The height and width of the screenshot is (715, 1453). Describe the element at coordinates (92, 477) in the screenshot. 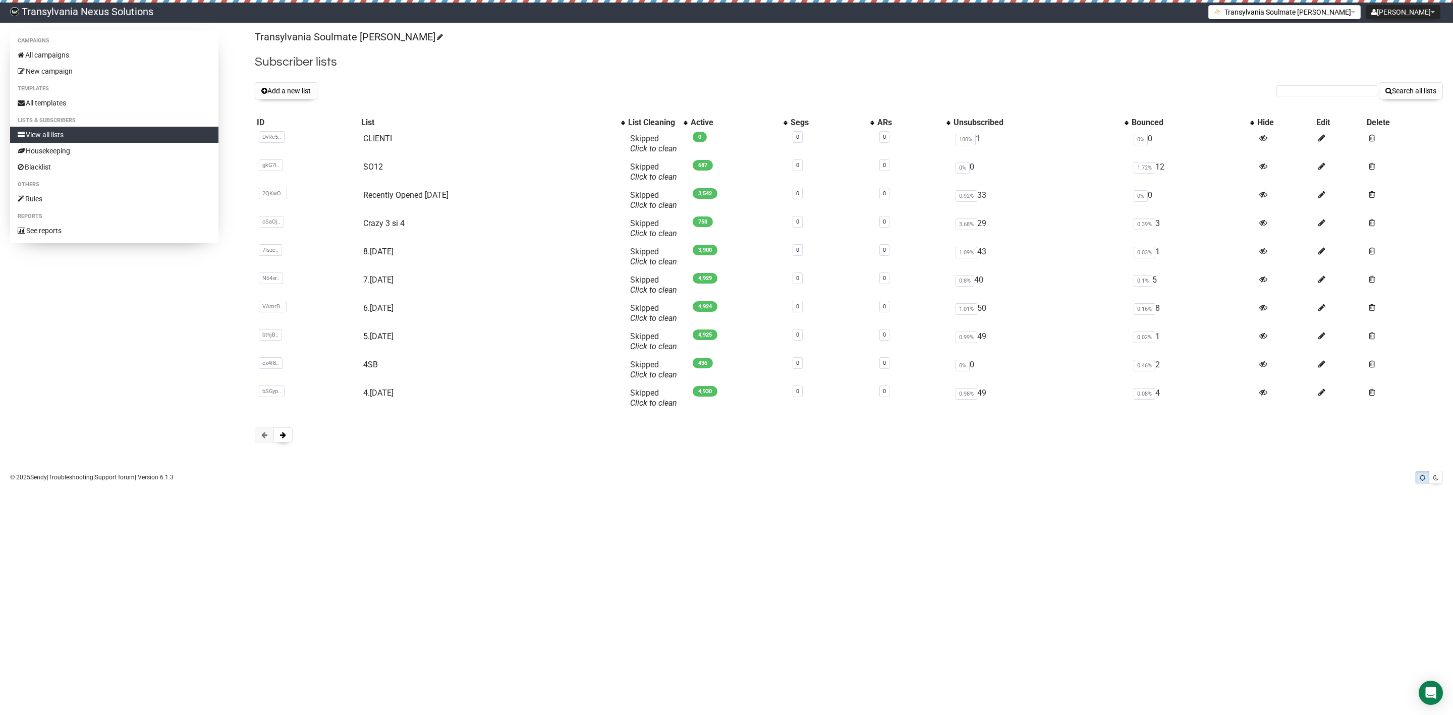

I see `p: © 2025 | | | Version 6.1.3` at that location.